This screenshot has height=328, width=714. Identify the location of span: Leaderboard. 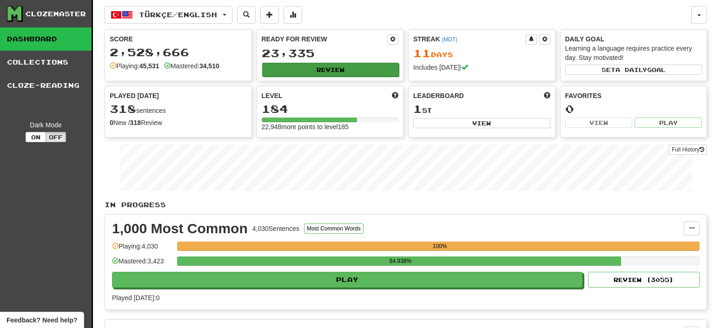
(439, 96).